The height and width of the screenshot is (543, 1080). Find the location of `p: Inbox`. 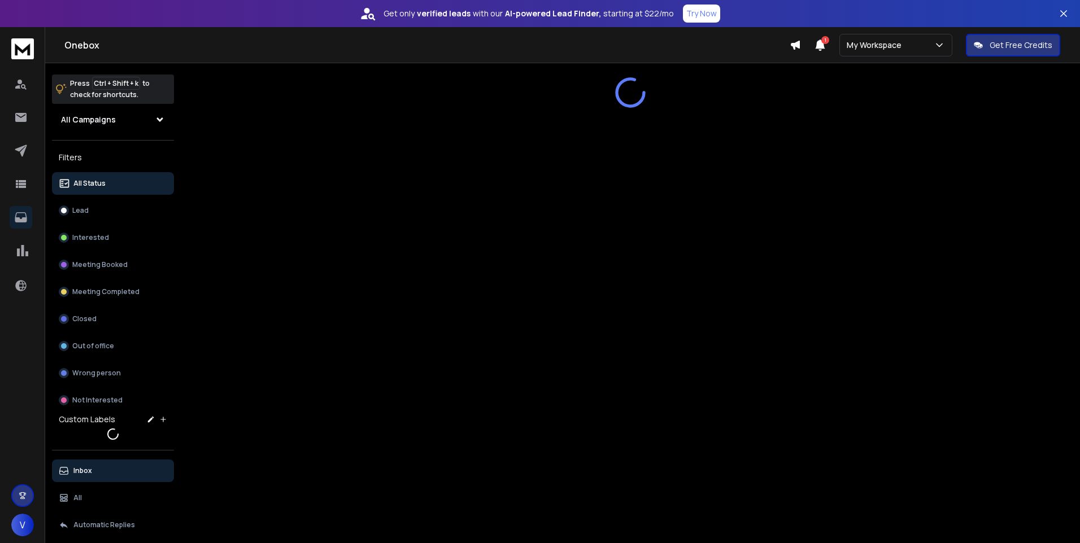

p: Inbox is located at coordinates (82, 471).